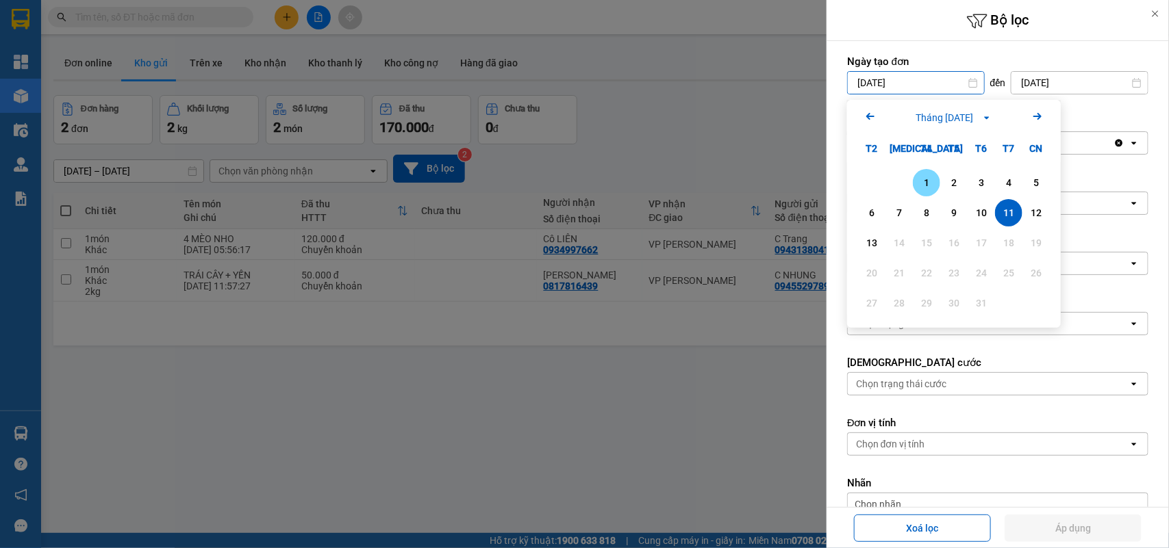  Describe the element at coordinates (1037, 116) in the screenshot. I see `svg: Arrow Right` at that location.